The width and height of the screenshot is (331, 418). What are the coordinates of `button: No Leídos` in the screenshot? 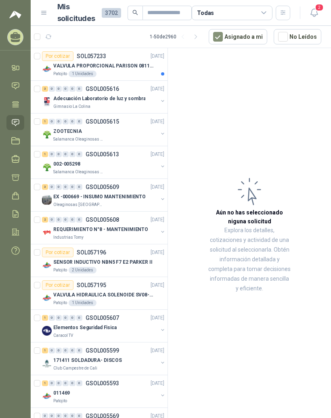 It's located at (297, 37).